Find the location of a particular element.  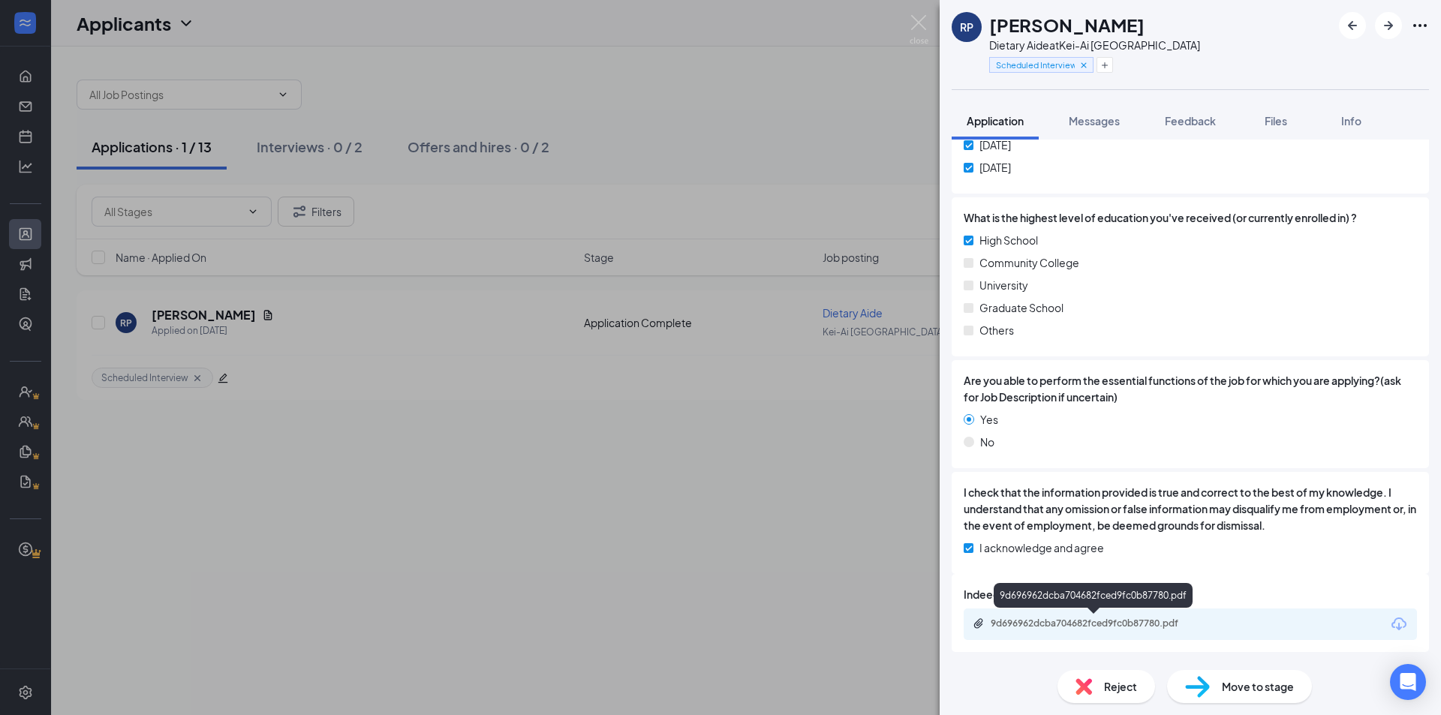

svg: Cross is located at coordinates (1084, 65).